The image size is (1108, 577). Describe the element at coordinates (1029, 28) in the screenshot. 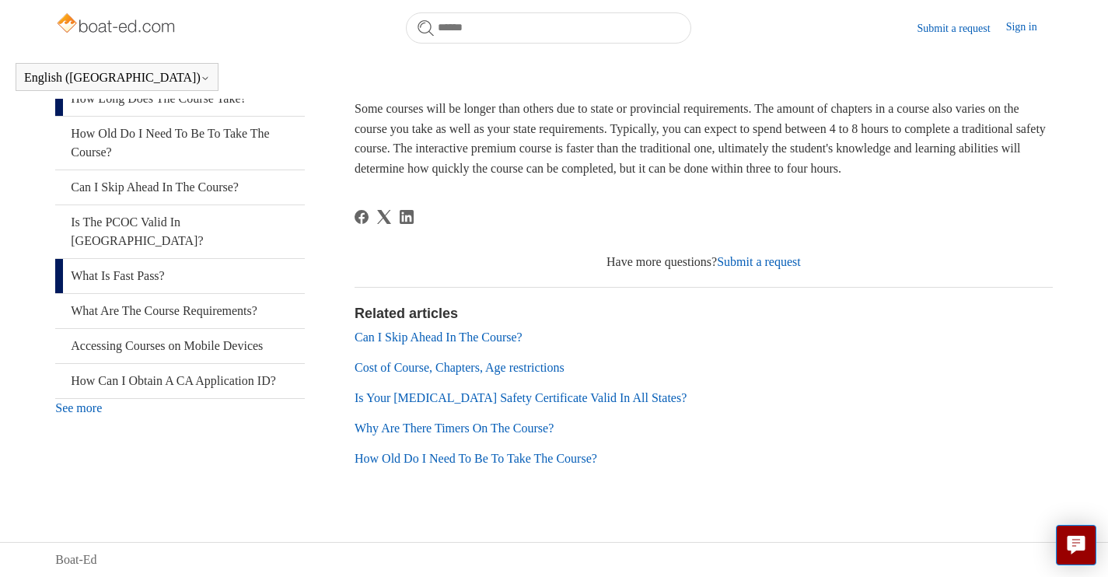

I see `a: Sign in` at that location.